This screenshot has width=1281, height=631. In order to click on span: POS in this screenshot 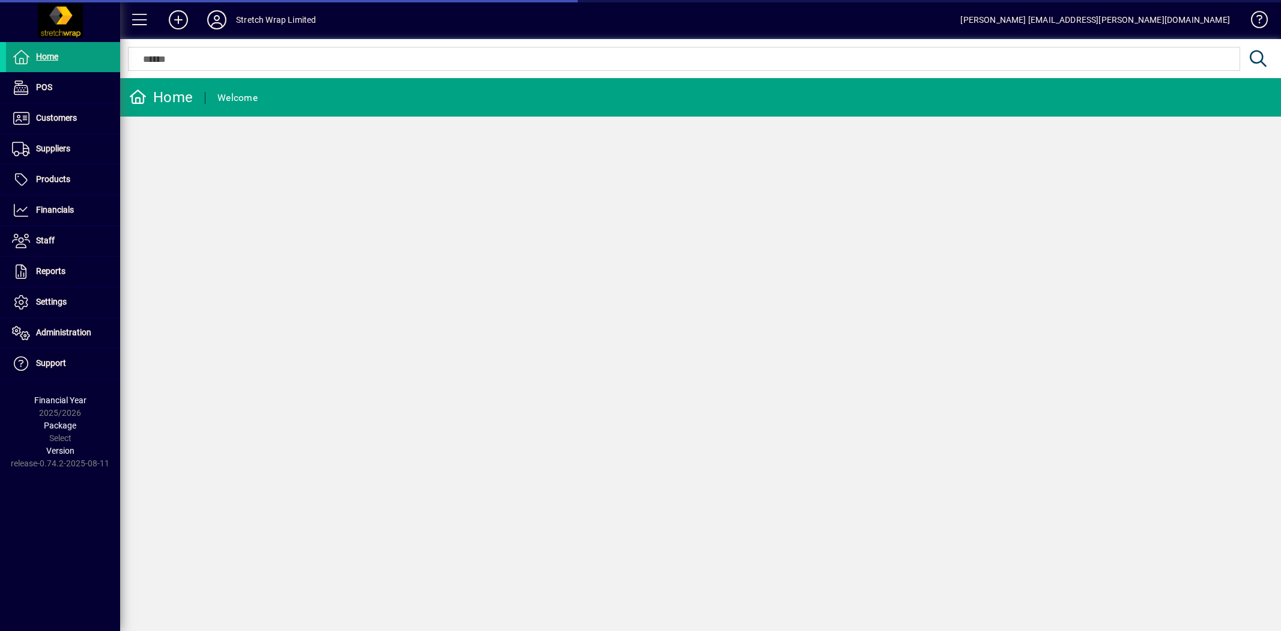, I will do `click(44, 87)`.